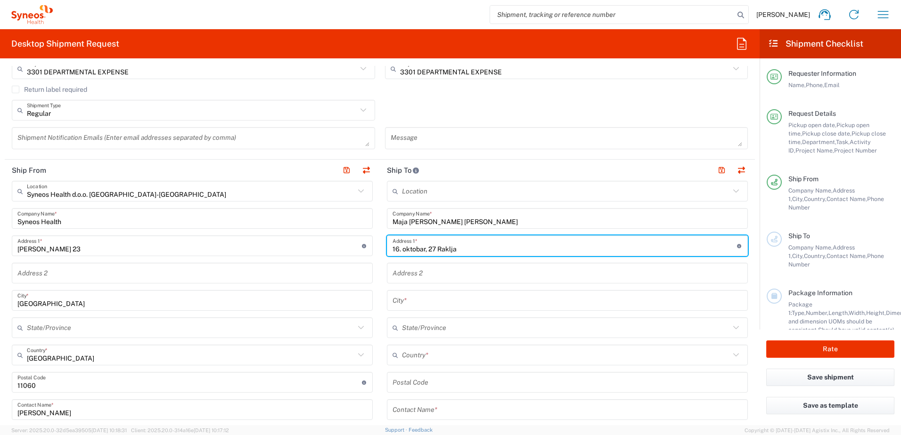  Describe the element at coordinates (65, 44) in the screenshot. I see `h2: Desktop Shipment Request` at that location.